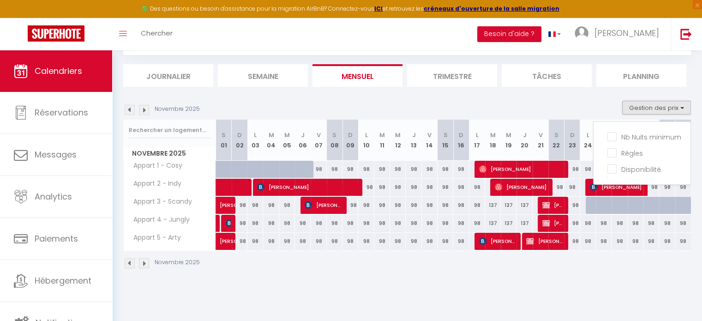  Describe the element at coordinates (686, 34) in the screenshot. I see `img: logout` at that location.